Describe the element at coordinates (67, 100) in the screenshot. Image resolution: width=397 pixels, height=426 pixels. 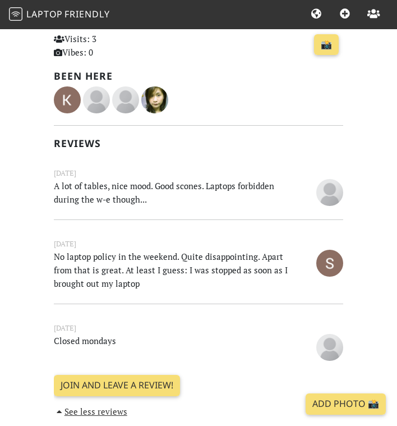
I see `img: 5946-kristin.jpg` at that location.